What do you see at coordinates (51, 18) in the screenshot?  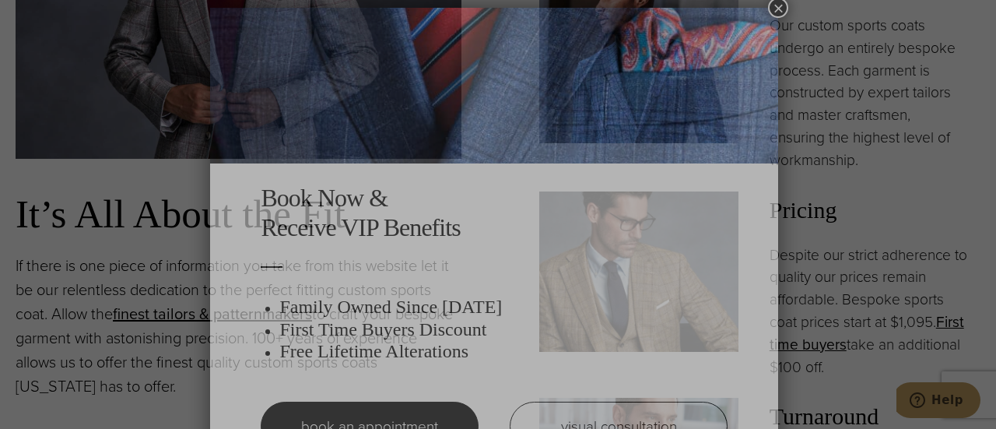 I see `span: Help` at bounding box center [51, 18].